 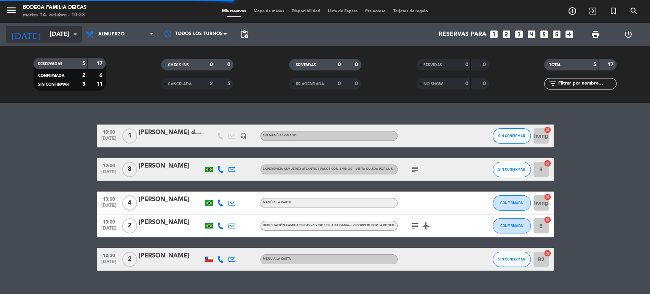 What do you see at coordinates (100, 84) in the screenshot?
I see `strong: 11` at bounding box center [100, 84].